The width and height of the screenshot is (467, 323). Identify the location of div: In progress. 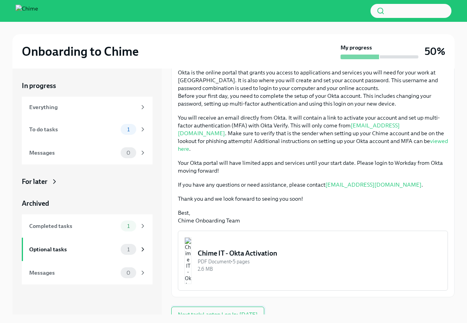
(87, 86).